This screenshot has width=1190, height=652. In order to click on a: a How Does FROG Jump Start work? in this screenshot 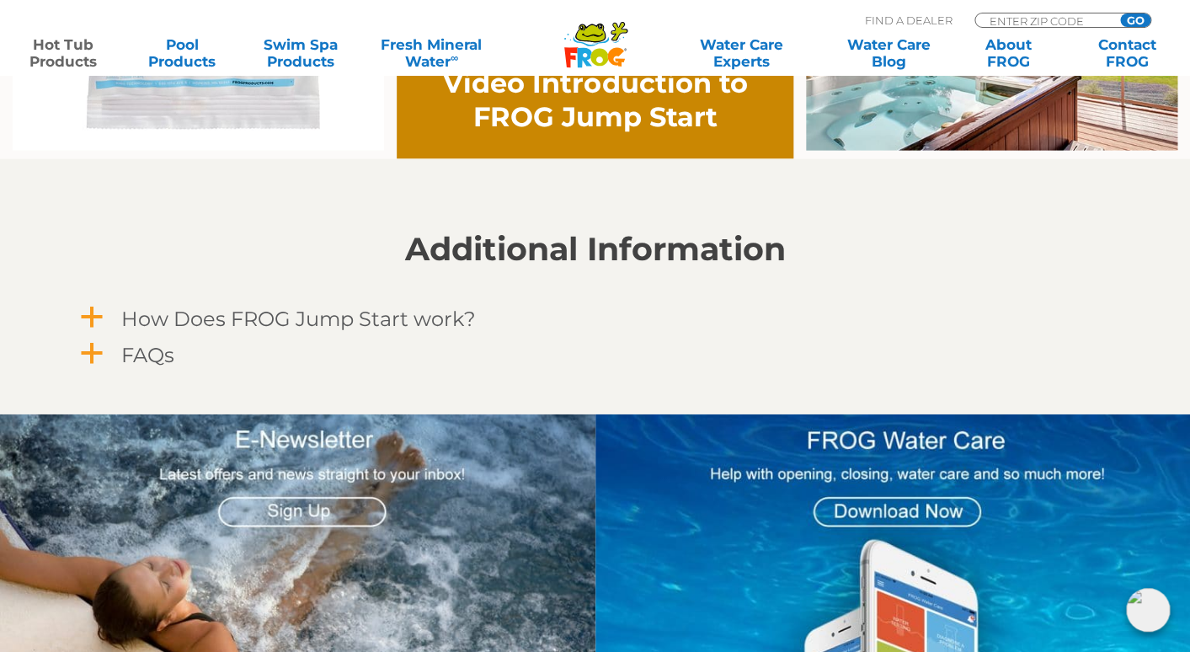, I will do `click(595, 318)`.